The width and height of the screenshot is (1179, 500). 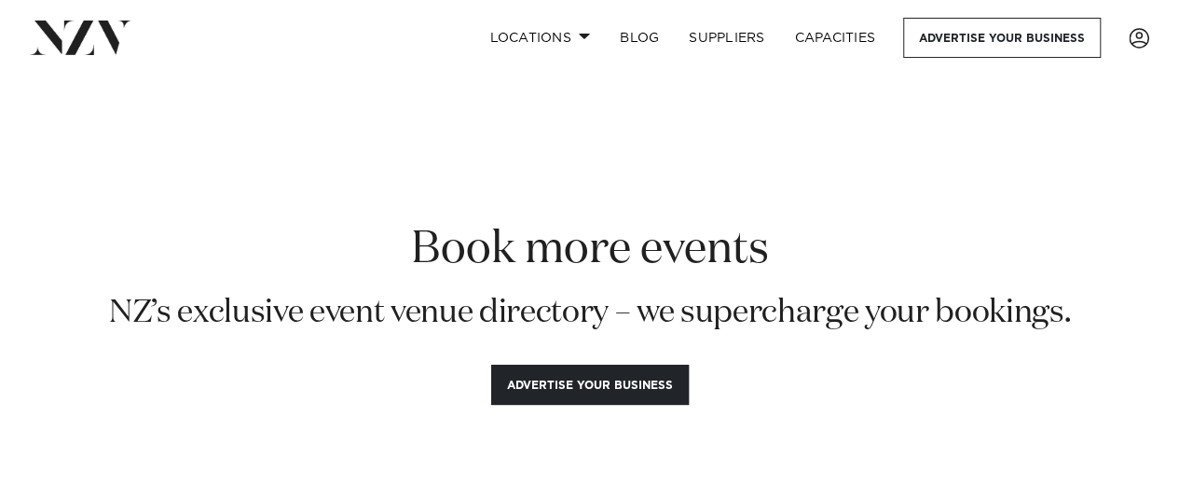 I want to click on p: NZ’s exclusive event venue directory – we supercharge your bookings., so click(x=589, y=312).